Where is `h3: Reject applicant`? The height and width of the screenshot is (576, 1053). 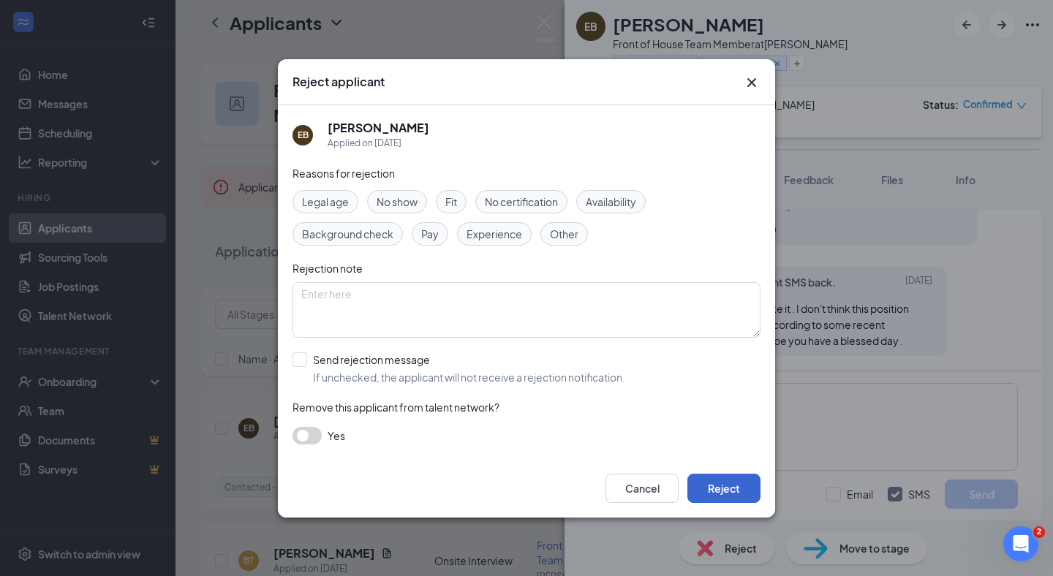
h3: Reject applicant is located at coordinates (339, 82).